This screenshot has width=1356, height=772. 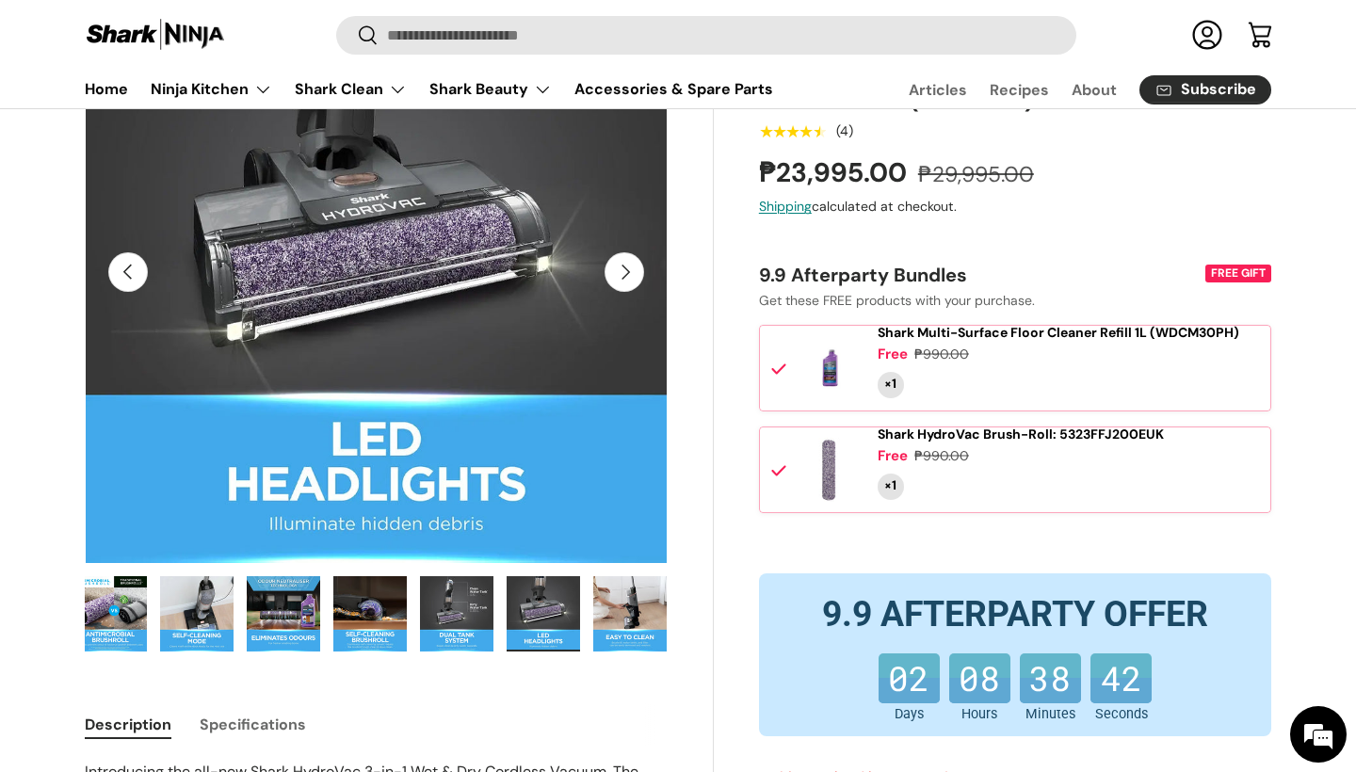 I want to click on span: Shark HydroVac Brush-Roll: 5323FFJ200EUK, so click(x=1020, y=434).